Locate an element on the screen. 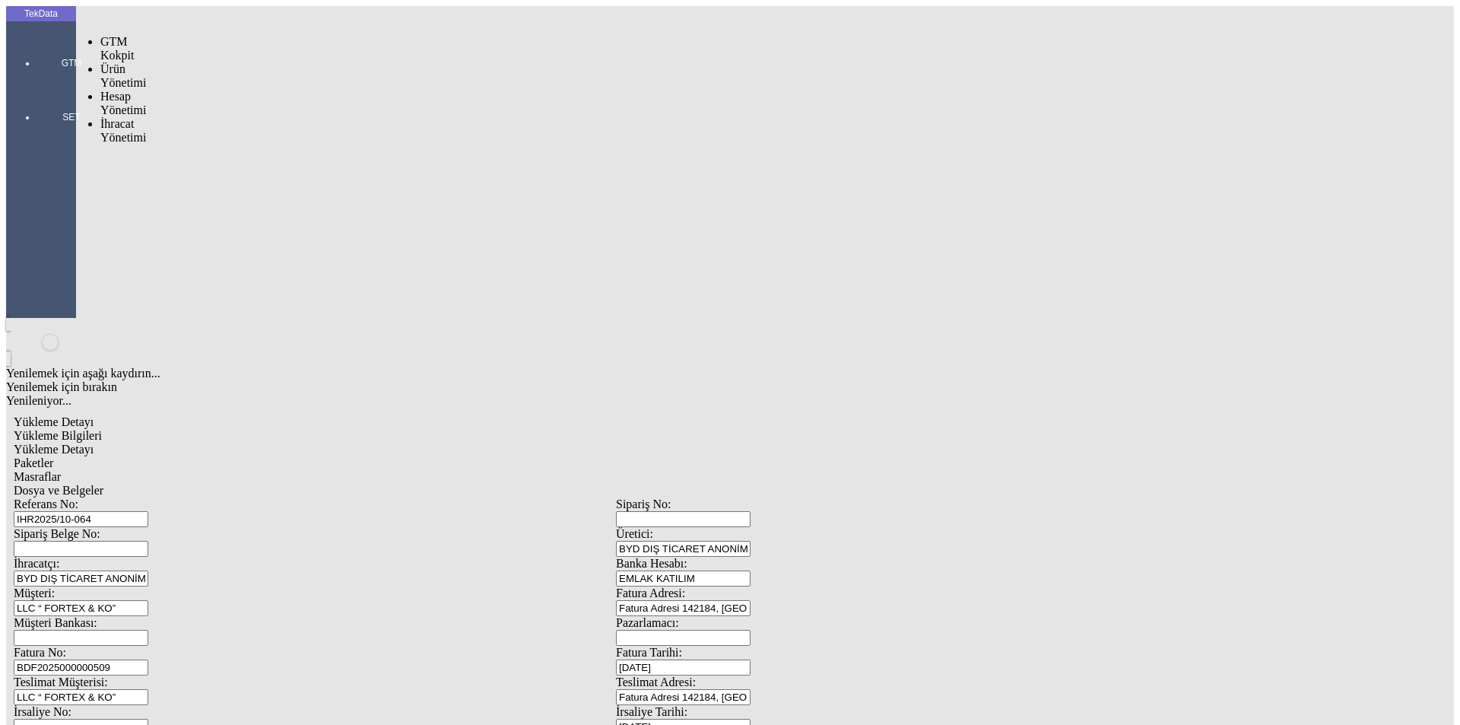 The height and width of the screenshot is (725, 1460). span: Fatura Tarihi: is located at coordinates (649, 652).